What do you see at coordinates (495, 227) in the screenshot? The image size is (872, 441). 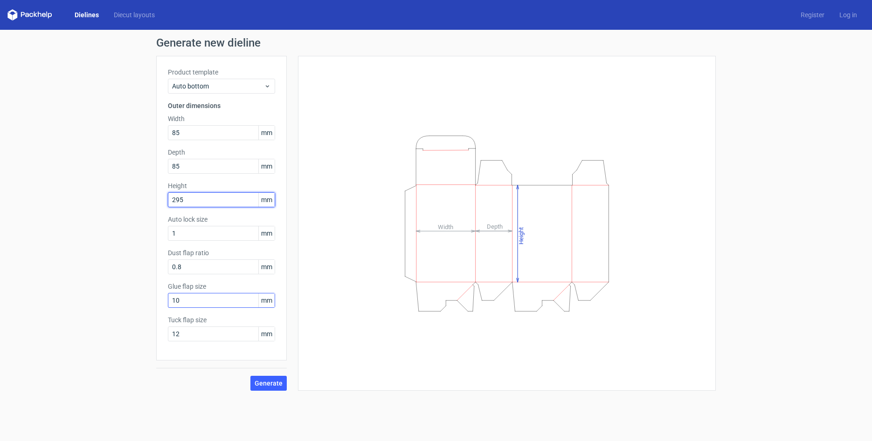 I see `tspan: Depth` at bounding box center [495, 227].